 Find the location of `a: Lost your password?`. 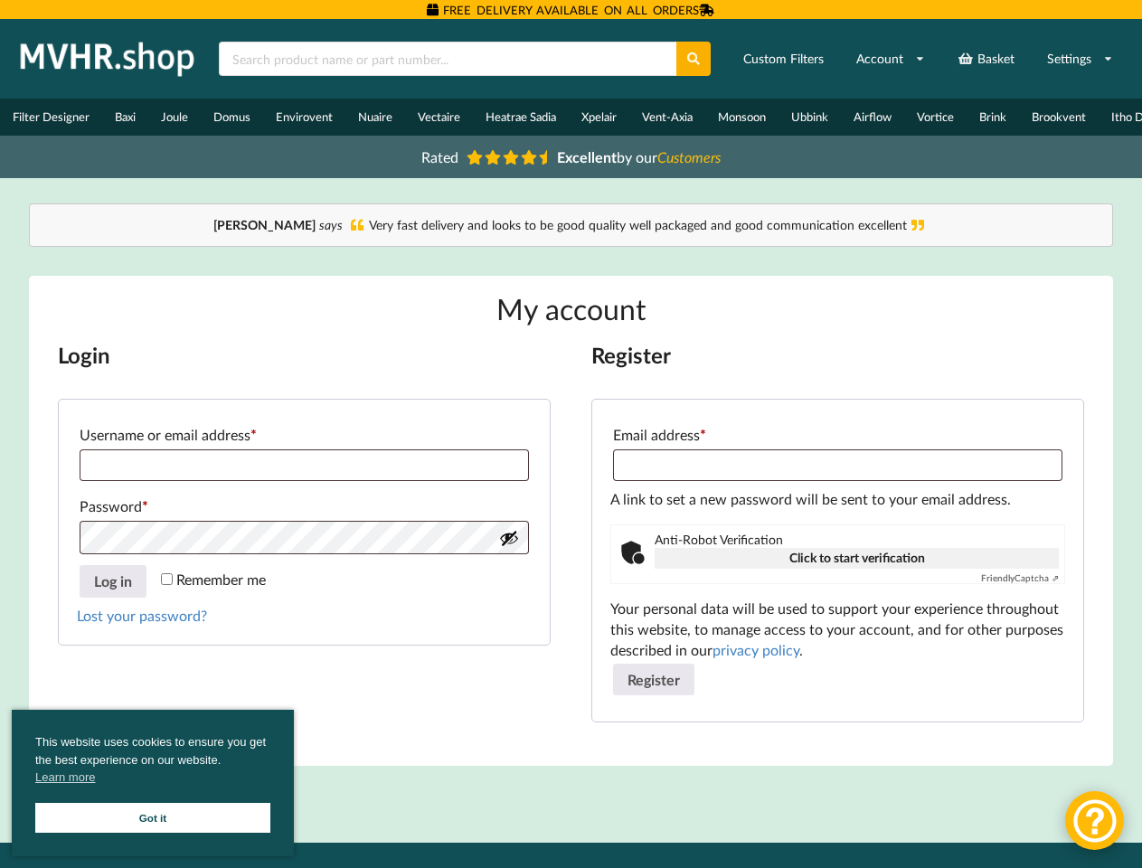

a: Lost your password? is located at coordinates (142, 615).